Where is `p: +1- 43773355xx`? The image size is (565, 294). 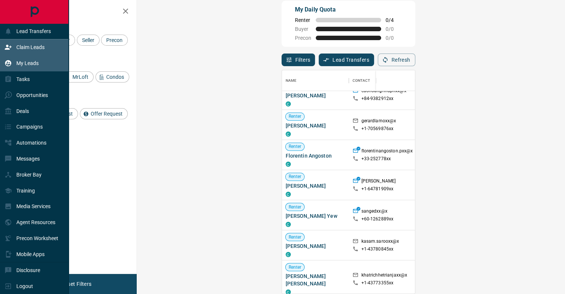 p: +1- 43773355xx is located at coordinates (377, 283).